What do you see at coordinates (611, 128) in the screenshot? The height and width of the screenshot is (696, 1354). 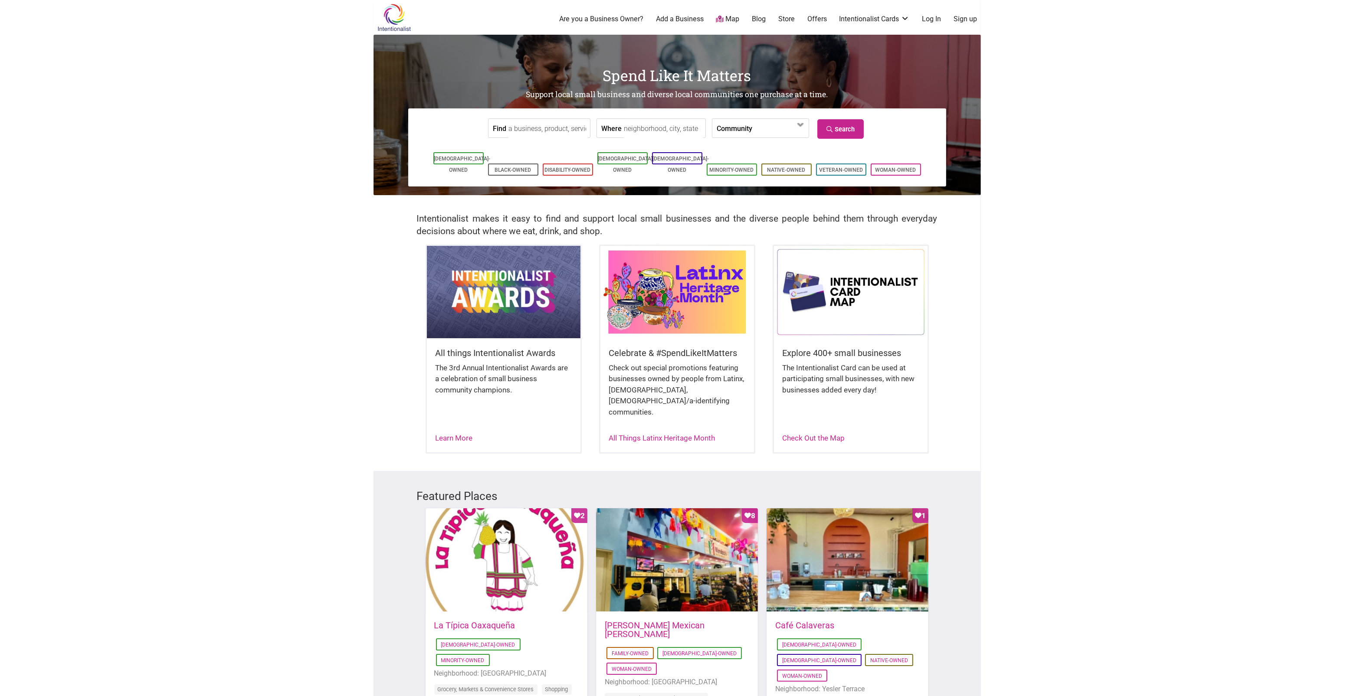 I see `label: Where` at bounding box center [611, 128].